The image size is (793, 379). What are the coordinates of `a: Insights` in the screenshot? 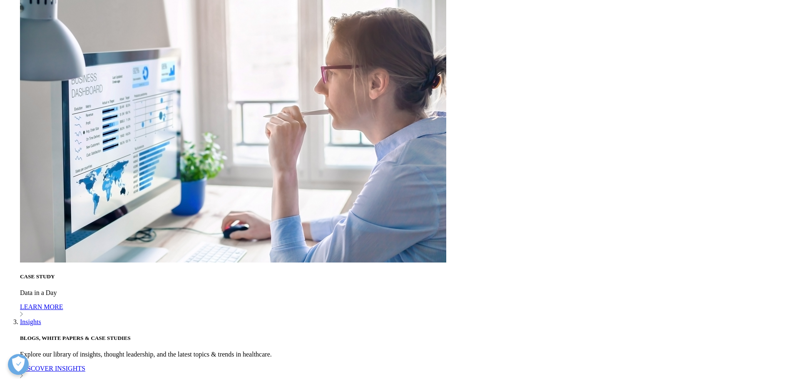 It's located at (30, 322).